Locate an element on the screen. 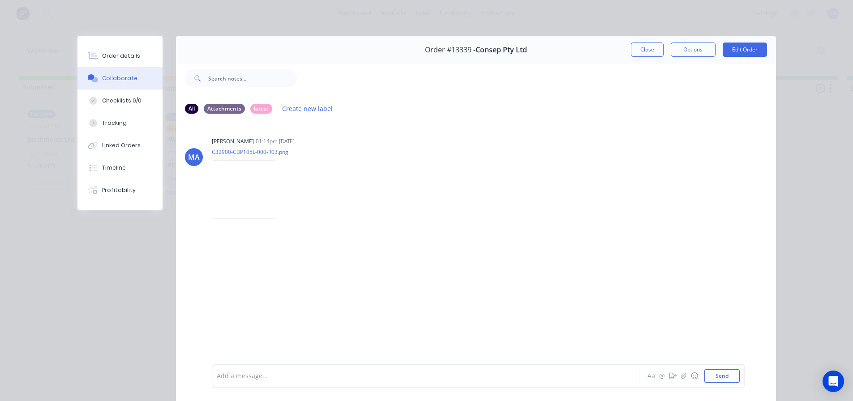 This screenshot has height=401, width=853. div: latest is located at coordinates (261, 109).